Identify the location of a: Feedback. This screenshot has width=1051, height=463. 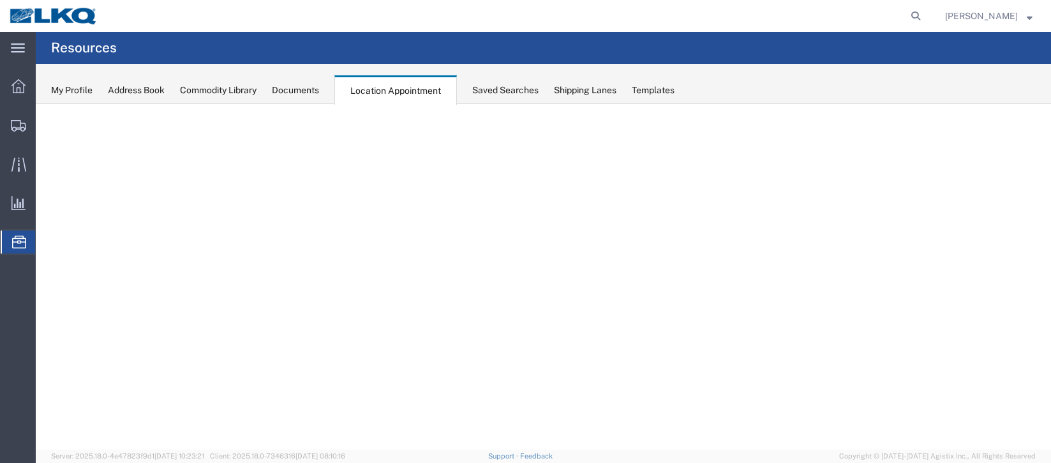
(536, 456).